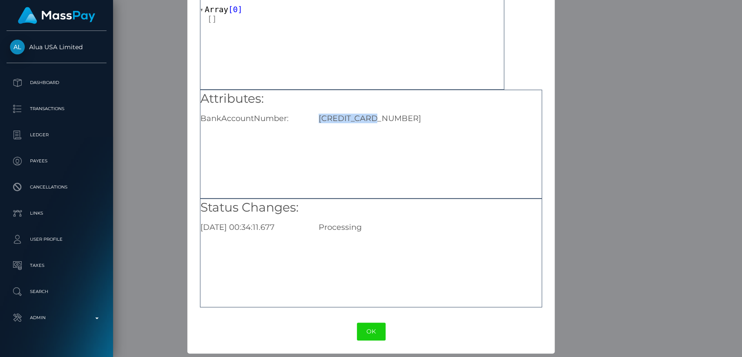 This screenshot has width=742, height=357. Describe the element at coordinates (371, 207) in the screenshot. I see `h5: Status Changes:` at that location.